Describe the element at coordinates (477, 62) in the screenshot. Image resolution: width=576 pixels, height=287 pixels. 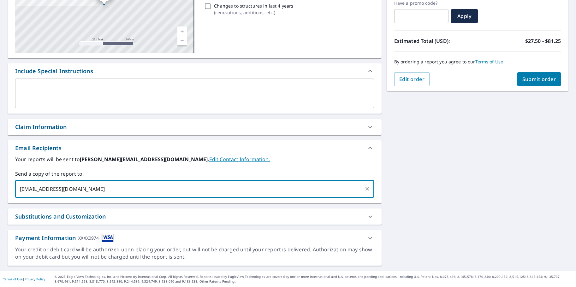
I see `p: By ordering a report you agree to our` at that location.